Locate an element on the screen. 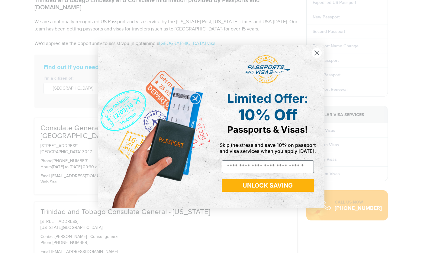 The height and width of the screenshot is (253, 422). img: de9cda0d-0715-46ca-9a25-073762a91ba7.png is located at coordinates (154, 127).